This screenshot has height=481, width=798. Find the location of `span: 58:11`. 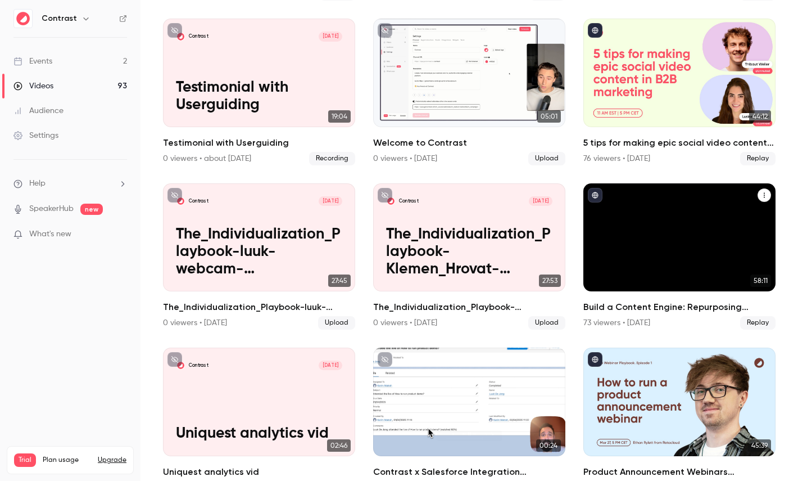

span: 58:11 is located at coordinates (760, 280).